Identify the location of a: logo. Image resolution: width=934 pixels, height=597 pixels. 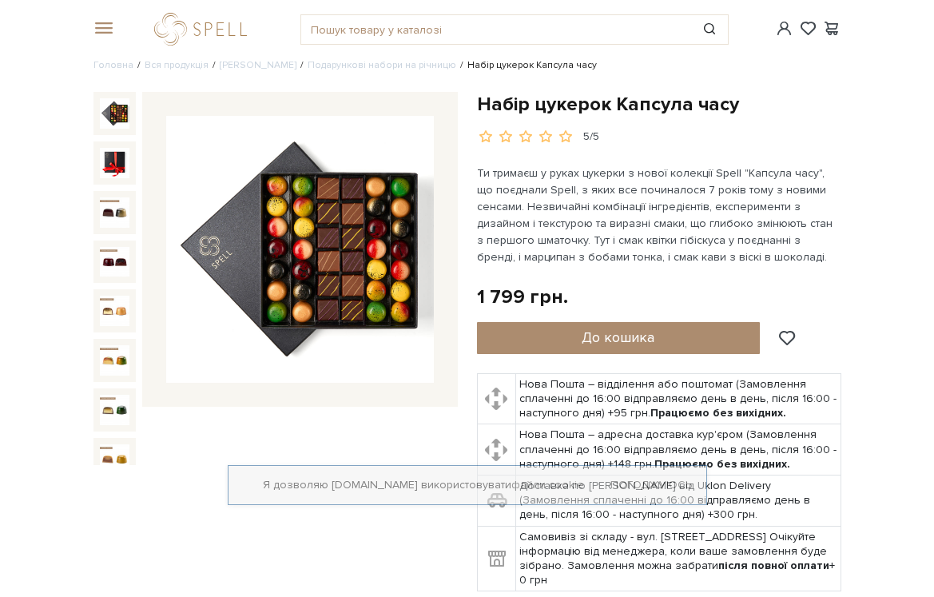
(204, 29).